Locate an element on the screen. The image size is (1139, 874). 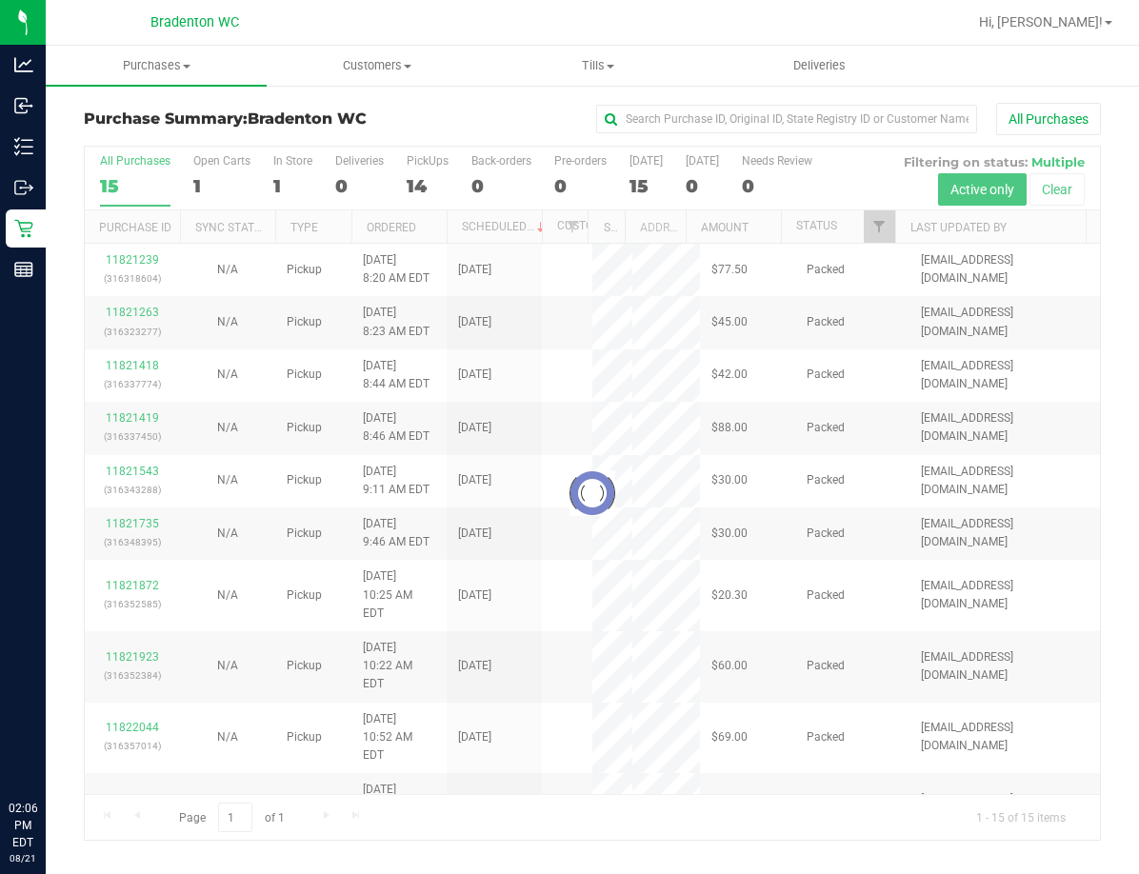
p: 02:06 PM EDT is located at coordinates (23, 826).